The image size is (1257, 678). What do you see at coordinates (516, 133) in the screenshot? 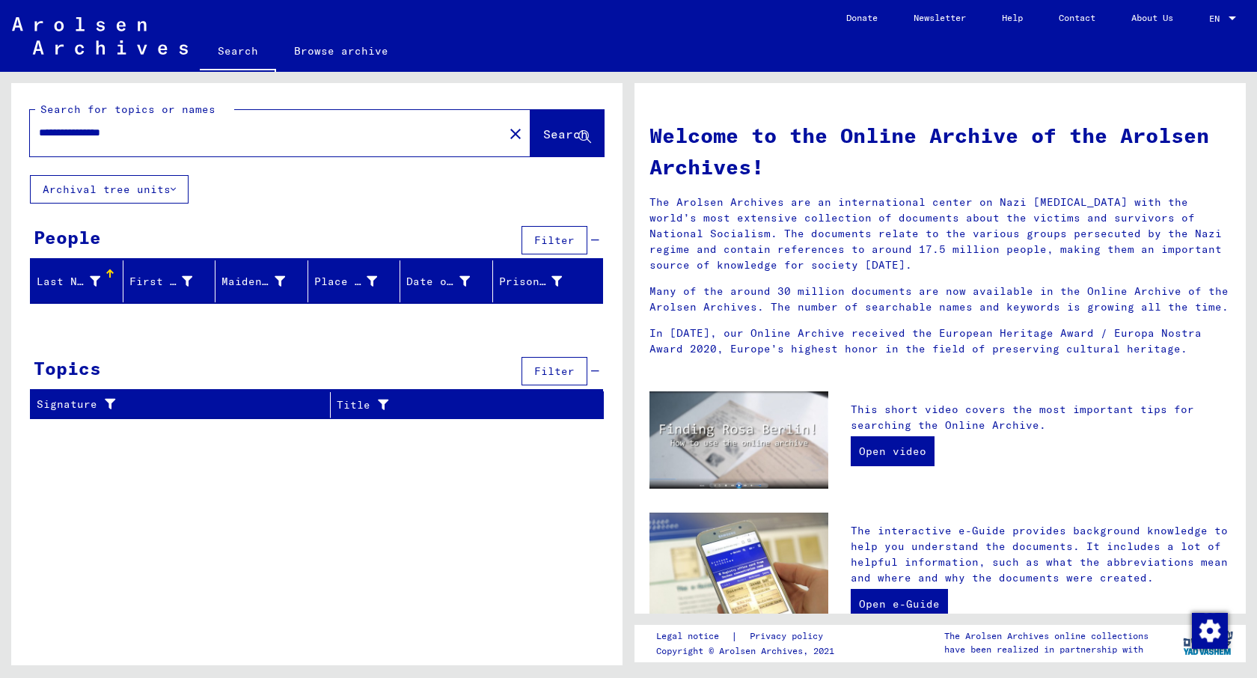
I see `button: Clear` at bounding box center [516, 133].